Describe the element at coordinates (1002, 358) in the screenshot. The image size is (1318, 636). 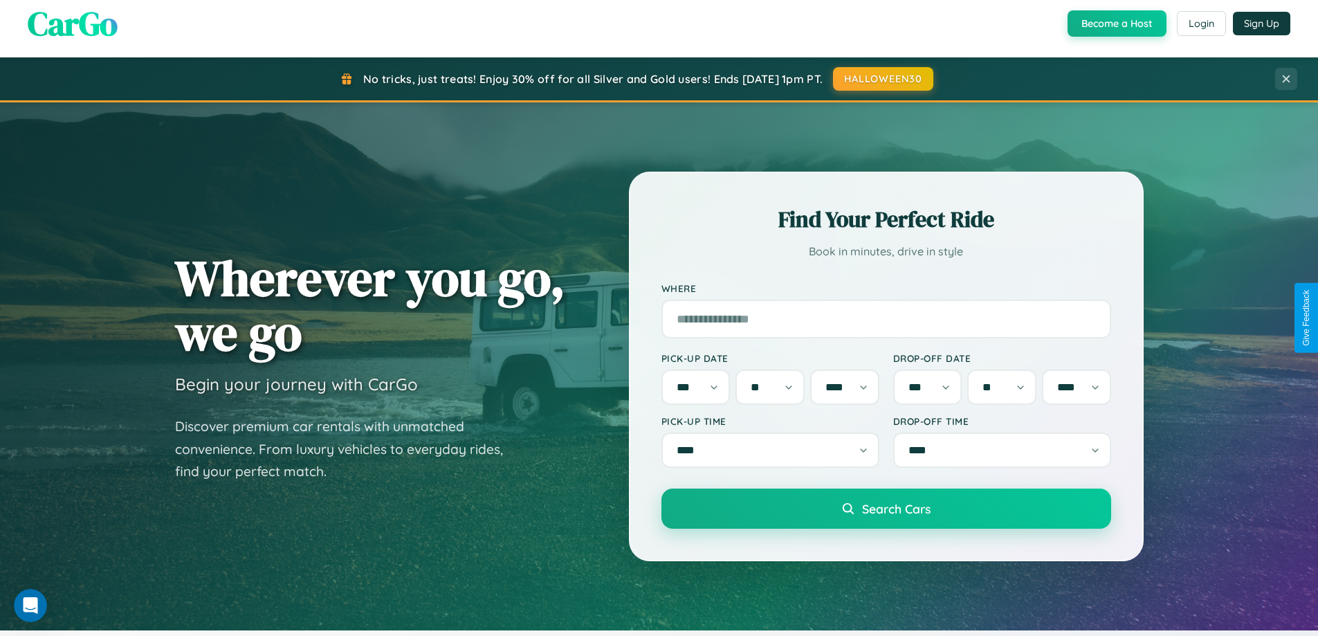
I see `label: Drop-off Date` at that location.